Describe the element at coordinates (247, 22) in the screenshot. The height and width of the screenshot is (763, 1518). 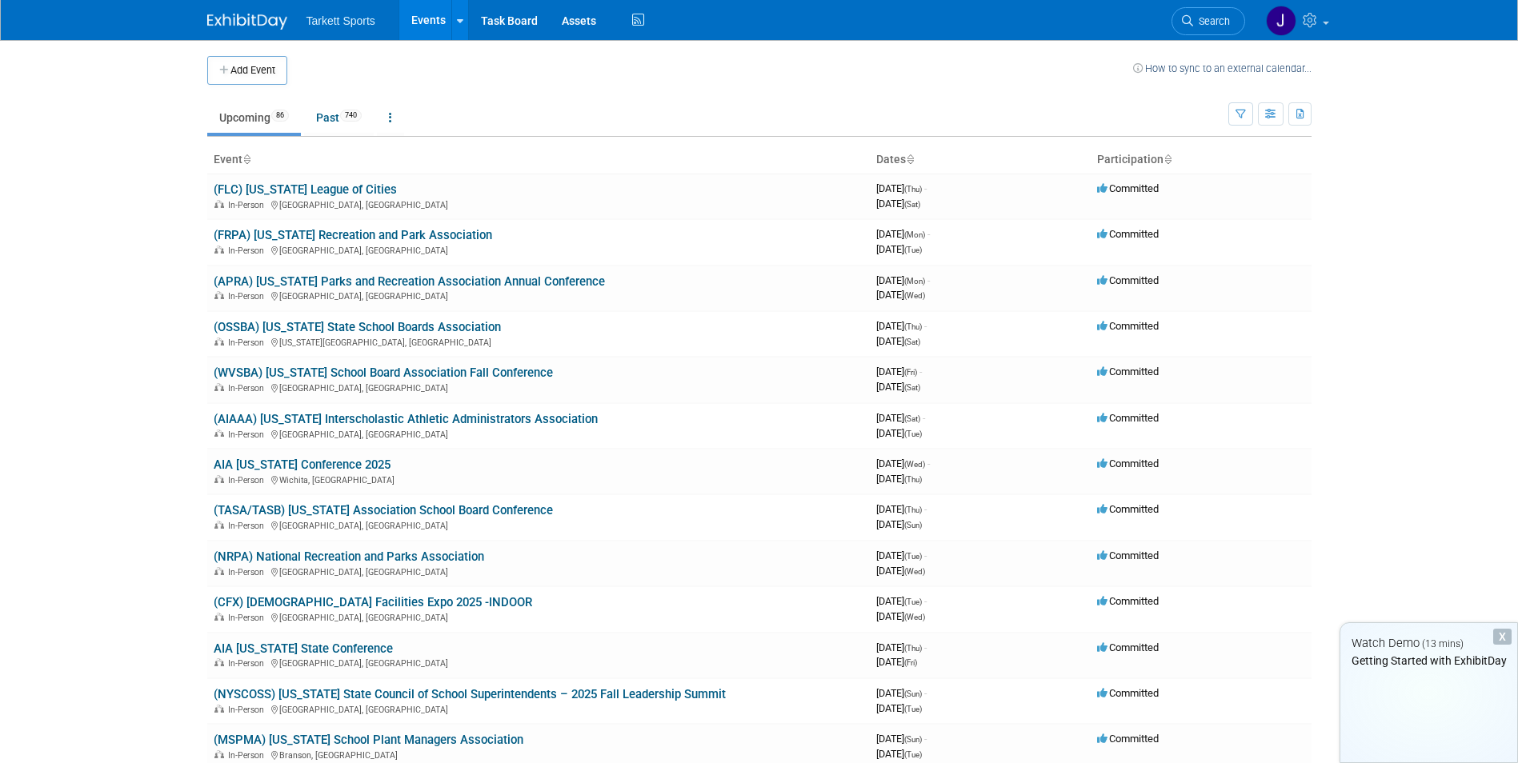
I see `img: ExhibitDay` at that location.